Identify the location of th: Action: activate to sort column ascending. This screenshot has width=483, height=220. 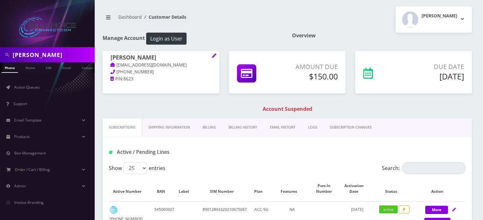
(441, 188).